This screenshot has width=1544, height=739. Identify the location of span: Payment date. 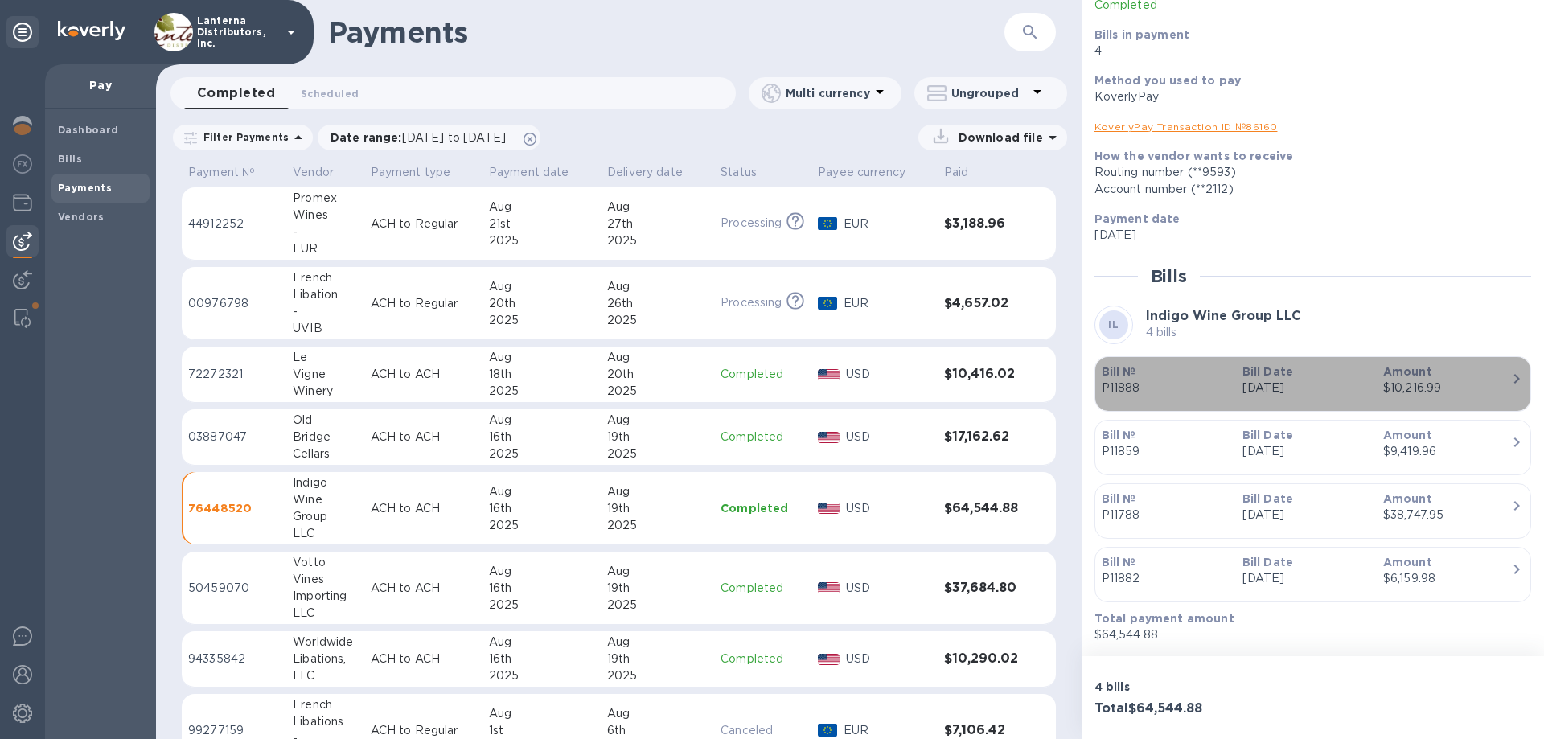
(540, 172).